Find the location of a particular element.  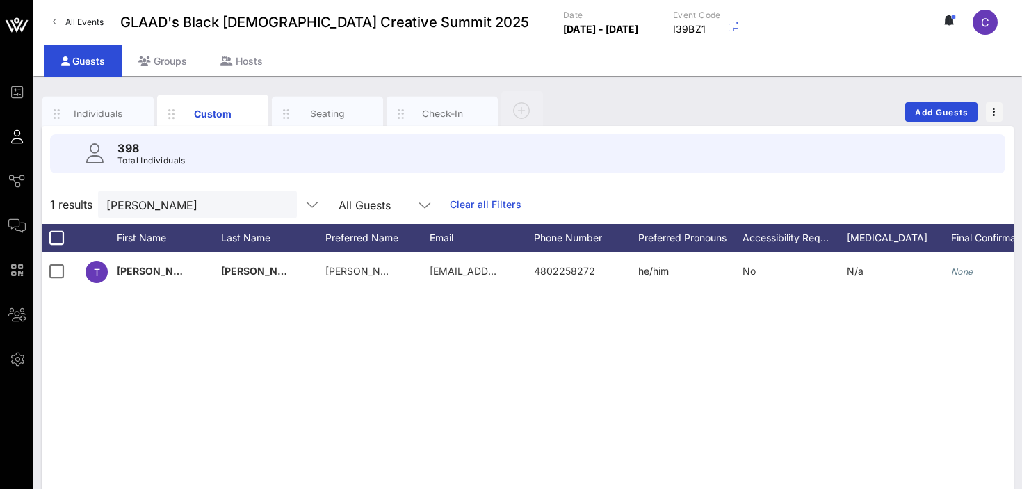

span: he/him is located at coordinates (654, 270).